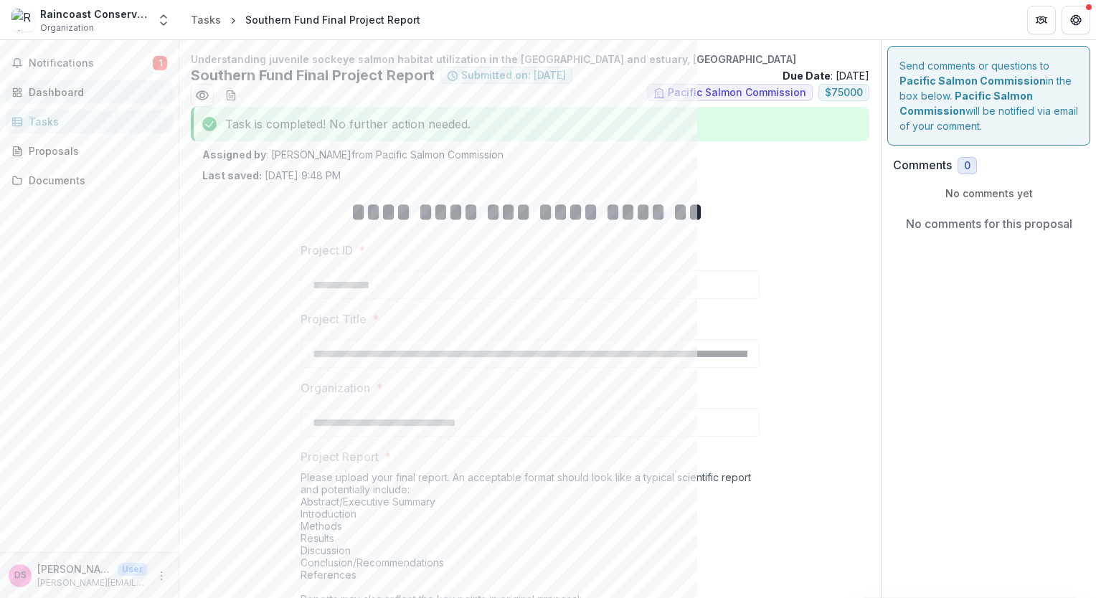  What do you see at coordinates (806, 75) in the screenshot?
I see `strong: Due Date` at bounding box center [806, 75].